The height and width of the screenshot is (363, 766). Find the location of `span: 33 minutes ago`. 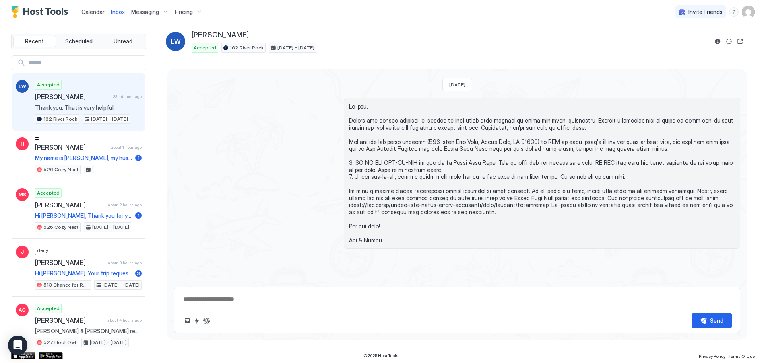

span: 33 minutes ago is located at coordinates (127, 97).